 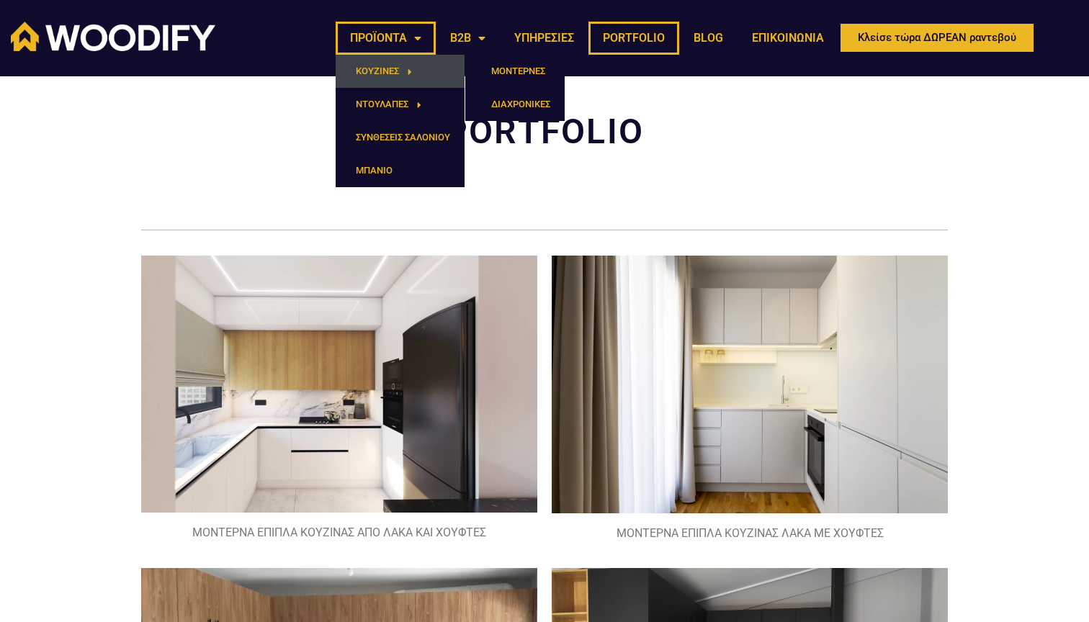 What do you see at coordinates (400, 104) in the screenshot?
I see `a: ΝΤΟΥΛΑΠΕΣ` at bounding box center [400, 104].